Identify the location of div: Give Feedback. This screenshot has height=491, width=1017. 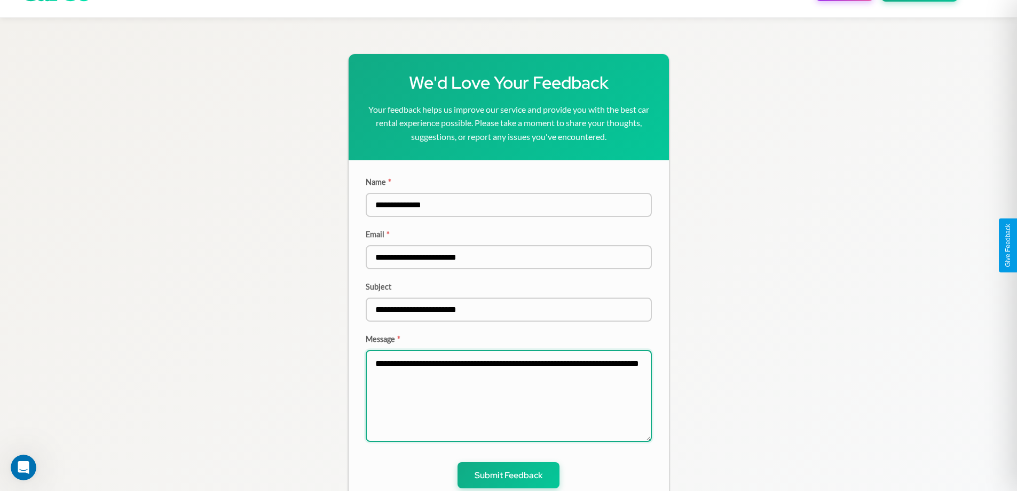
(1008, 245).